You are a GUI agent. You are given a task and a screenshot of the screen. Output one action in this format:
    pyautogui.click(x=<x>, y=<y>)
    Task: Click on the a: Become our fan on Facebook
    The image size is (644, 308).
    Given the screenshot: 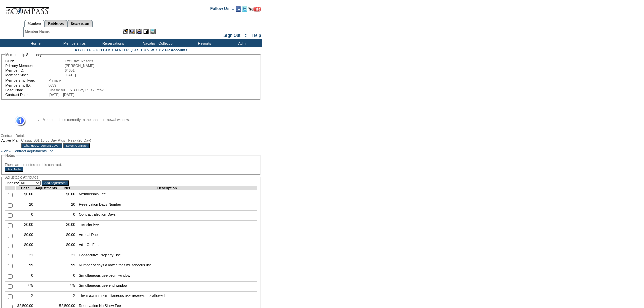 What is the action you would take?
    pyautogui.click(x=238, y=10)
    